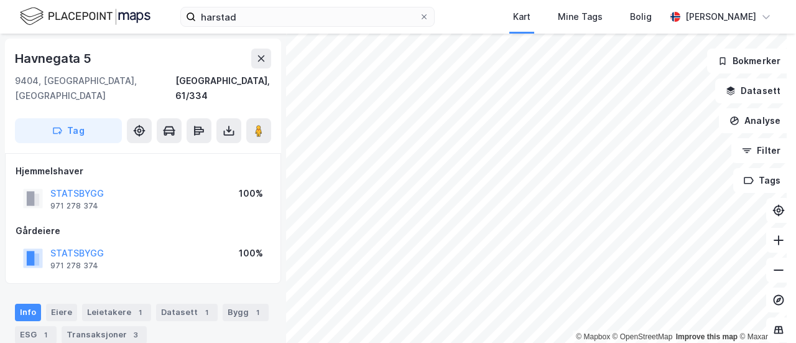 This screenshot has width=796, height=343. I want to click on button: Analyse, so click(755, 121).